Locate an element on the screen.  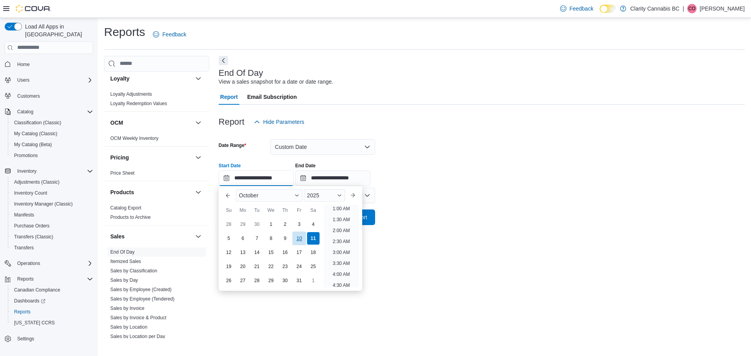
li: 2:00 AM is located at coordinates (341, 231).